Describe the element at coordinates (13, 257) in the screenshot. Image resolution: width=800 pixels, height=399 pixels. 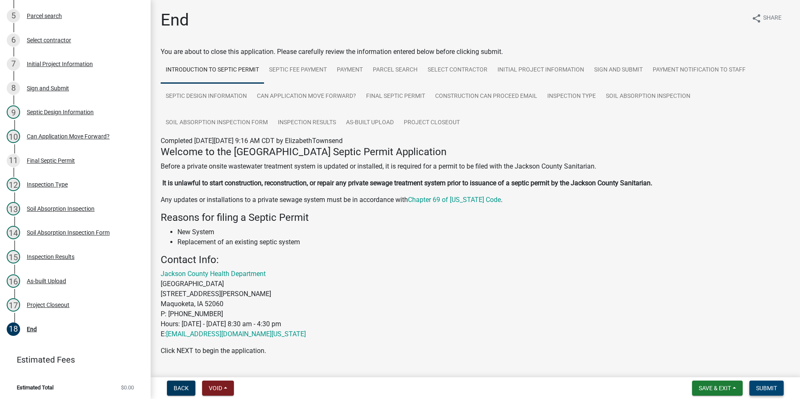
I see `div: 15` at that location.